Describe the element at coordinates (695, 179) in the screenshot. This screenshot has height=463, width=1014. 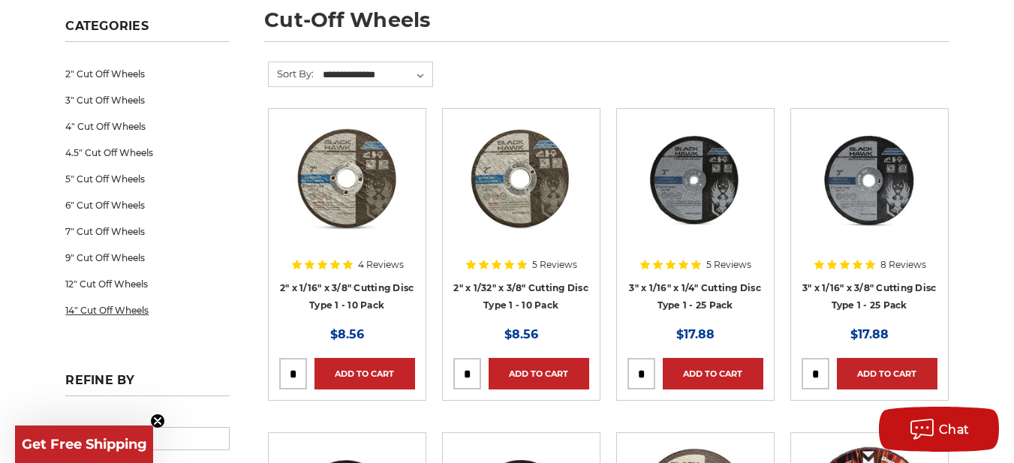
I see `img: 3” x .0625” x 1/4” Die Grinder Cut-Off Wheels by Black Hawk Abrasives` at that location.